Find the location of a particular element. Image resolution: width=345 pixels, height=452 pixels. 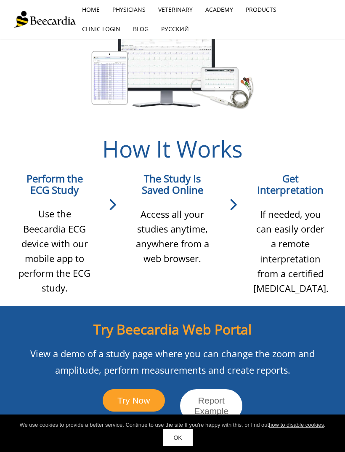

a: Report Example is located at coordinates (211, 406).